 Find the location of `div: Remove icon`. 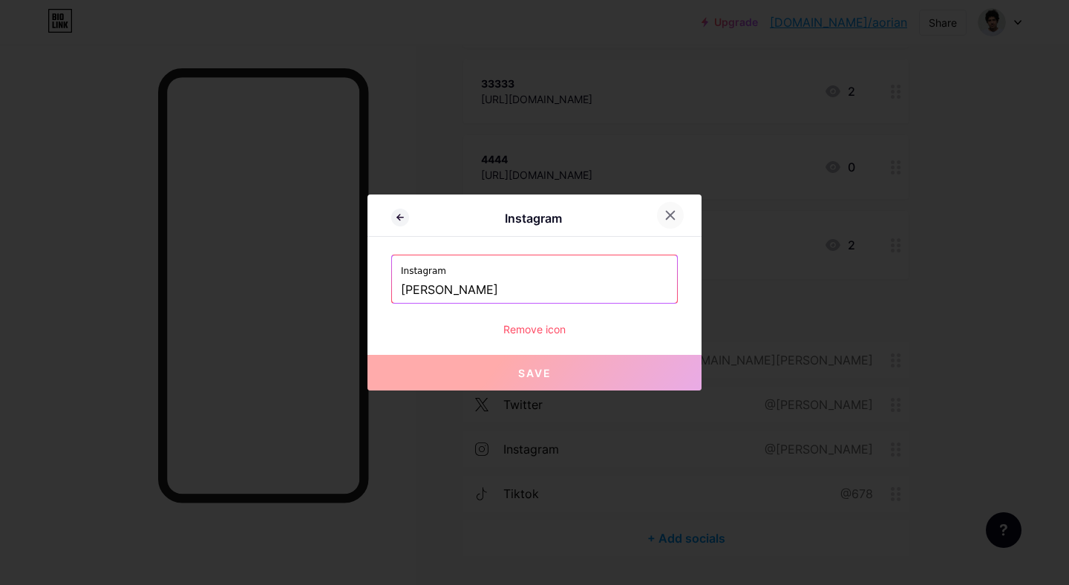

div: Remove icon is located at coordinates (535, 329).